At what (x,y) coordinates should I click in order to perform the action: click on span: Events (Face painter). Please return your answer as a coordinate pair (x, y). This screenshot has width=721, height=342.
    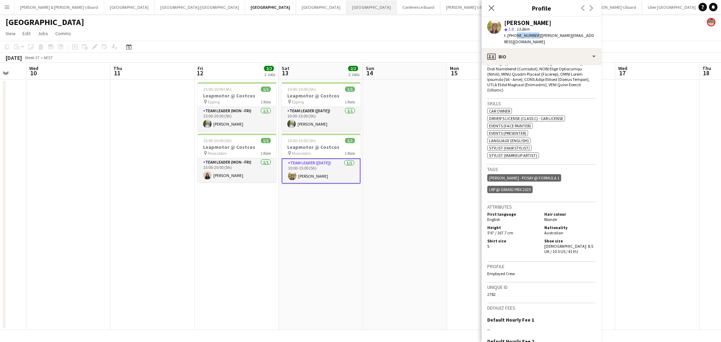
    Looking at the image, I should click on (510, 126).